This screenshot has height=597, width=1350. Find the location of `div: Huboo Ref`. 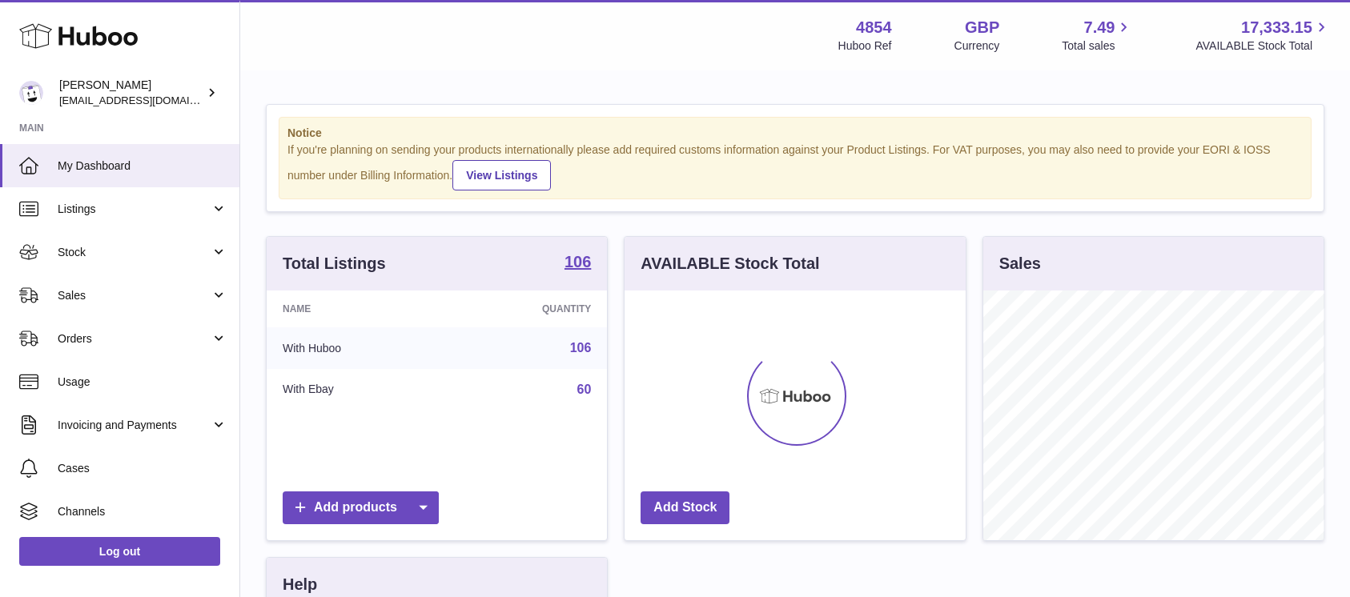

div: Huboo Ref is located at coordinates (865, 46).